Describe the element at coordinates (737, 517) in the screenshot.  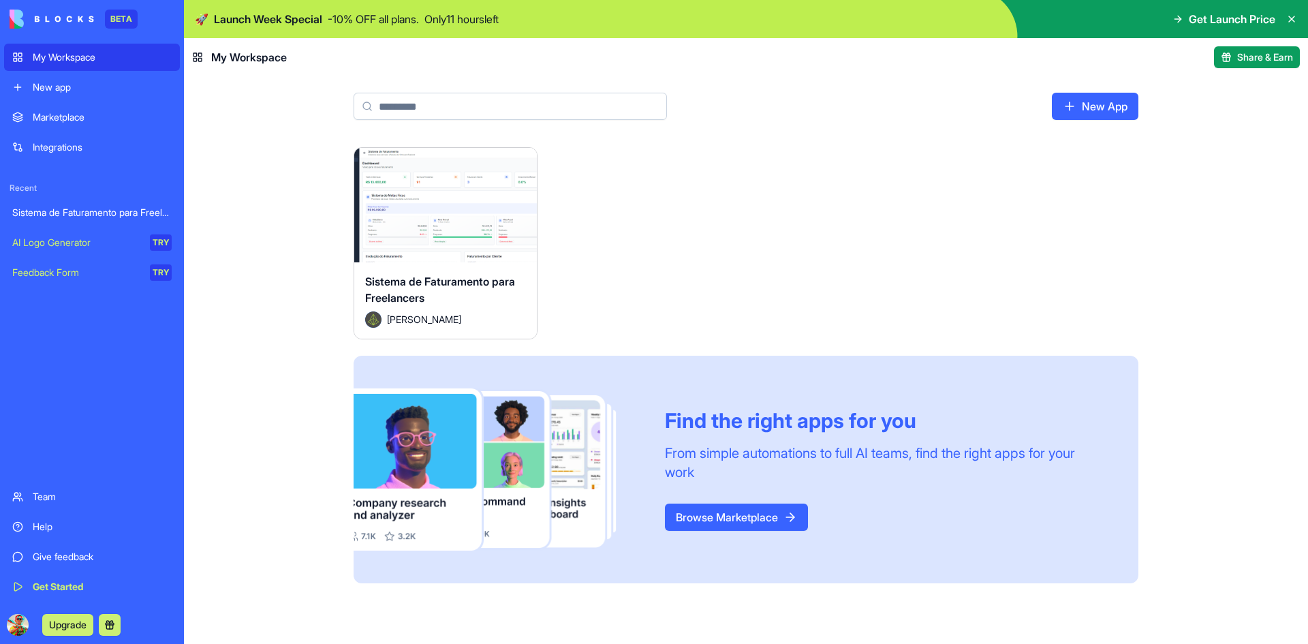
I see `a: Browse Marketplace` at that location.